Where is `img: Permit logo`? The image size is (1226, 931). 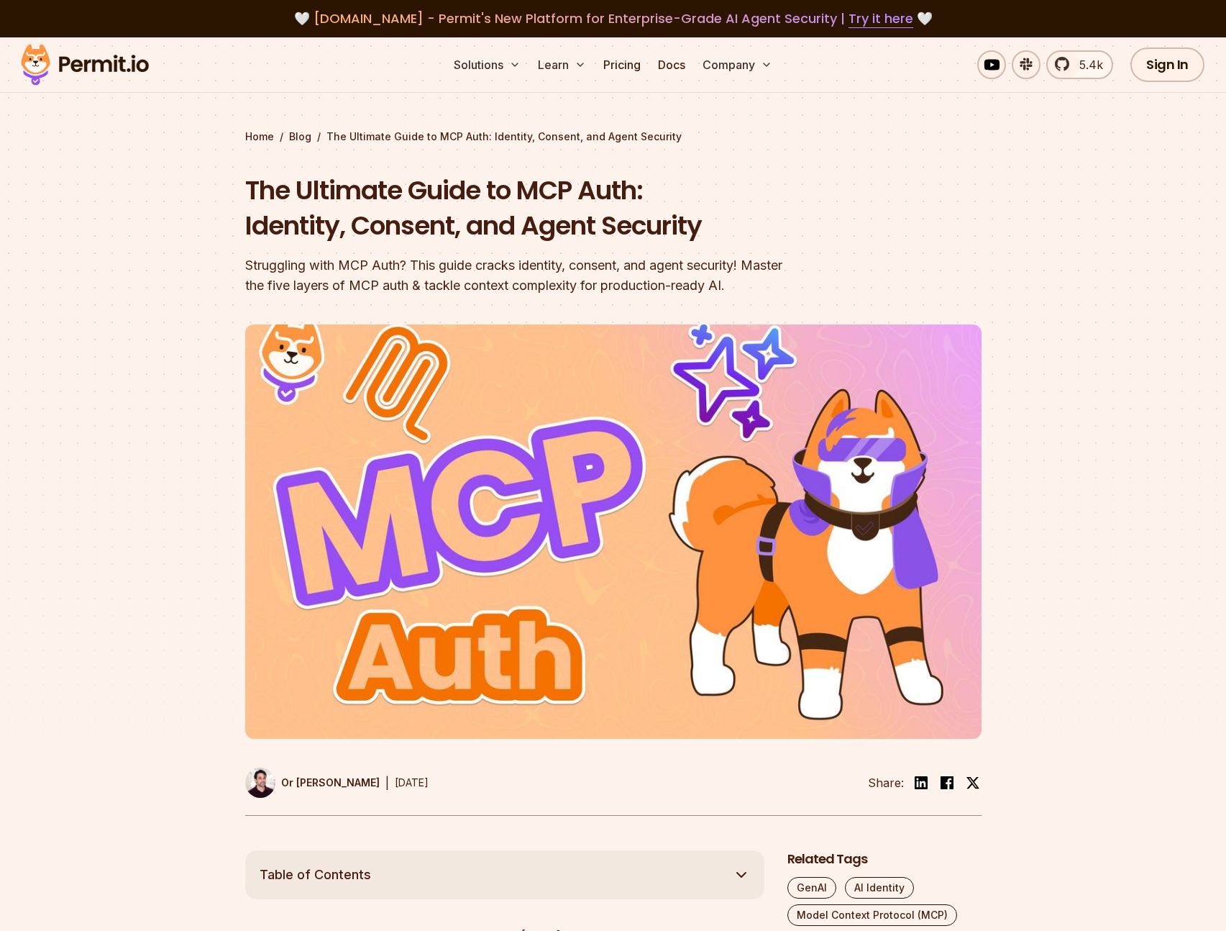
img: Permit logo is located at coordinates (85, 65).